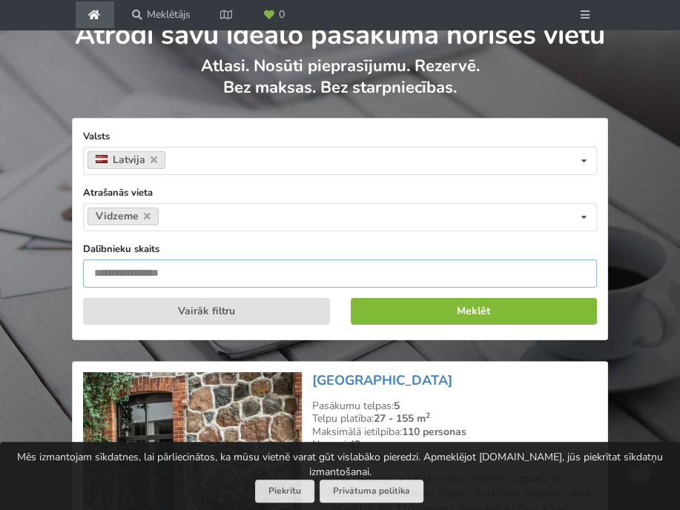 This screenshot has height=510, width=680. What do you see at coordinates (455, 445) in the screenshot?
I see `div: Numuri:` at bounding box center [455, 445].